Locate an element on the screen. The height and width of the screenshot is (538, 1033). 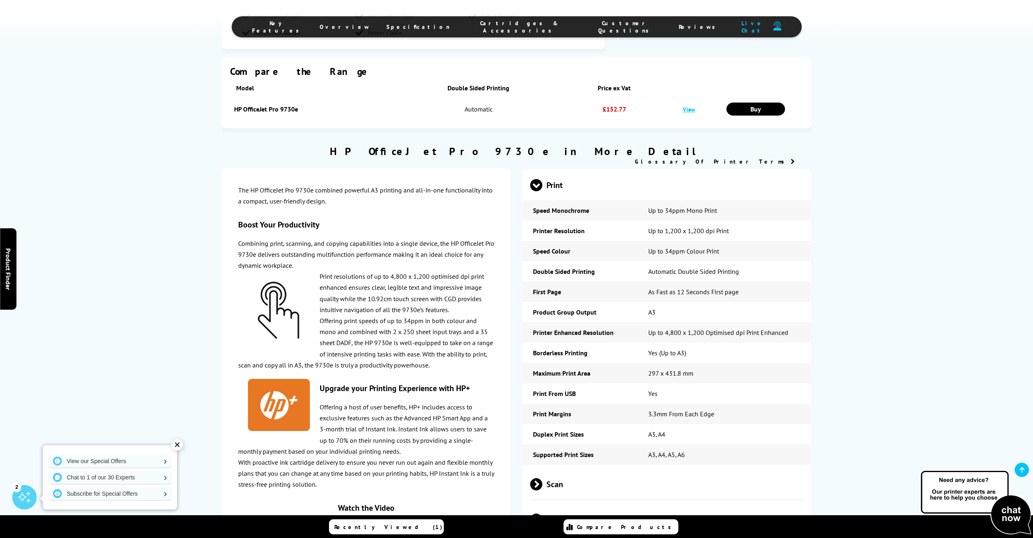
img: HPPlus-Logo3.gif is located at coordinates (279, 405).